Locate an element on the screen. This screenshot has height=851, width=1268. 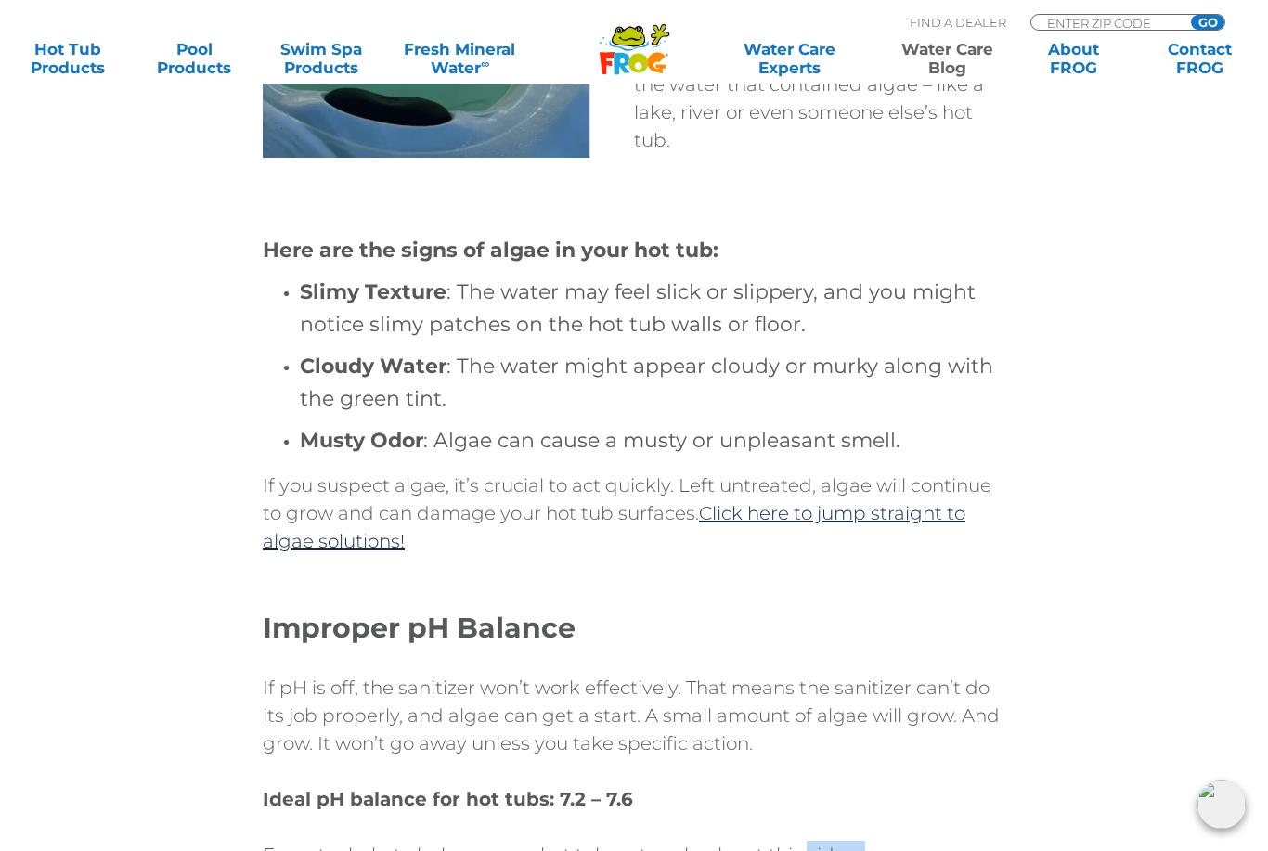
strong: Cloudy Water is located at coordinates (373, 366).